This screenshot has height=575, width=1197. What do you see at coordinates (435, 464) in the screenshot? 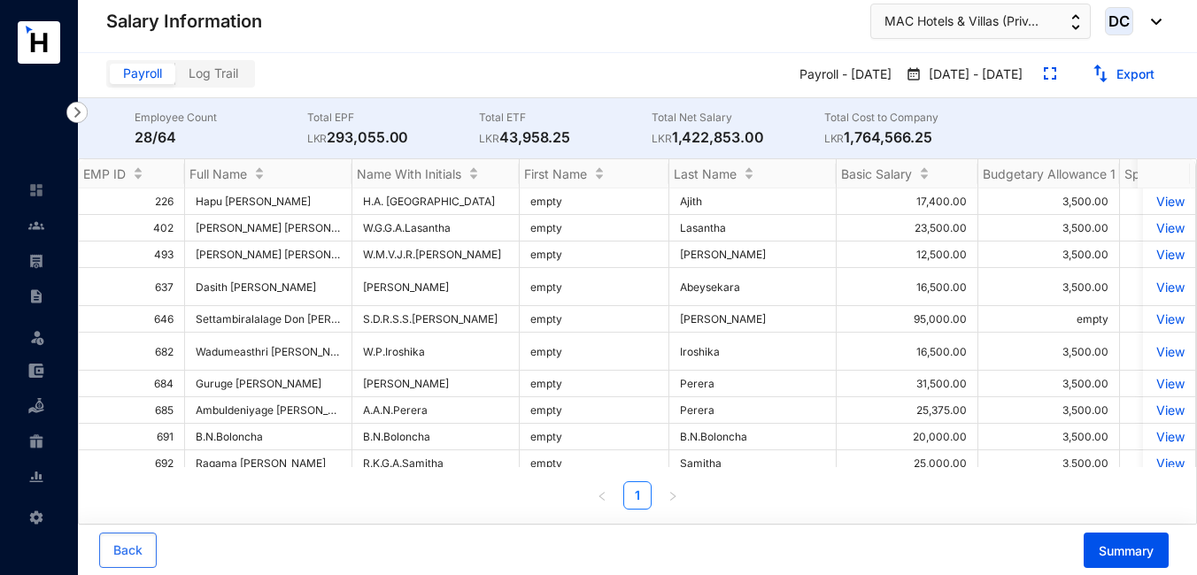
I see `td: R.K.G.A.Samitha` at bounding box center [435, 464].